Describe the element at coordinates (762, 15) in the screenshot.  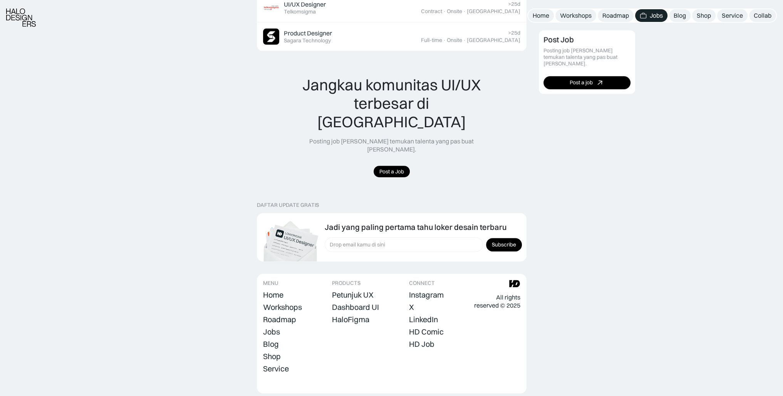
I see `a: Collab` at that location.